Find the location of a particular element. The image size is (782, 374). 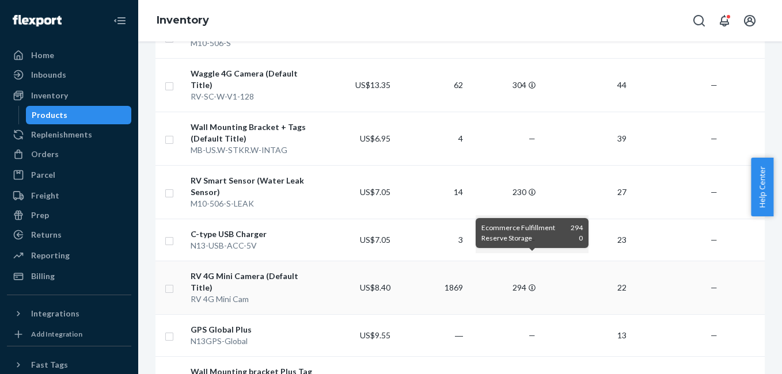

a: Prep is located at coordinates (69, 215).